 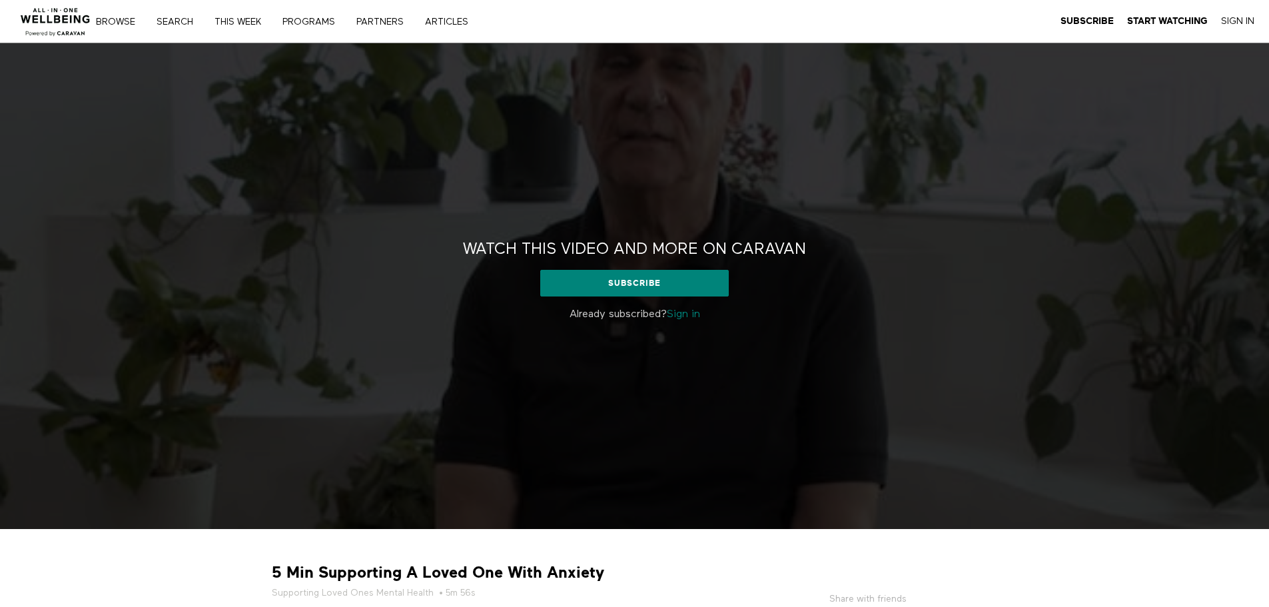 I want to click on a: PROGRAMS, so click(x=313, y=22).